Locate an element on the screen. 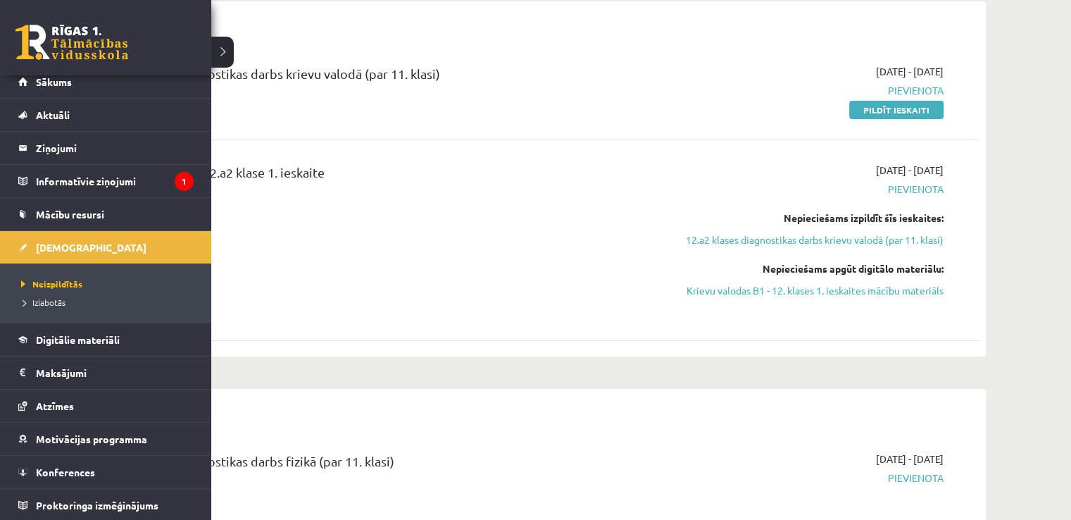 This screenshot has height=520, width=1071. span: Mācību resursi is located at coordinates (70, 214).